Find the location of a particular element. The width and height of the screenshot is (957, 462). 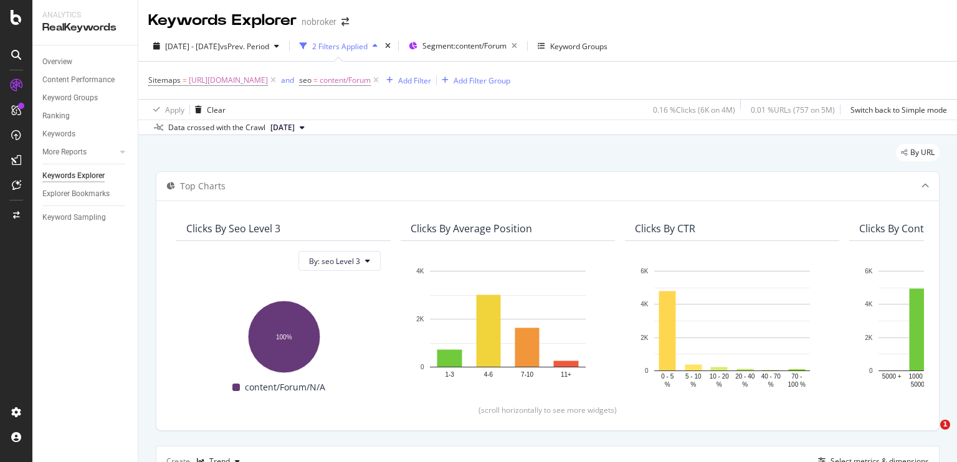

text: 100 % is located at coordinates (797, 384).